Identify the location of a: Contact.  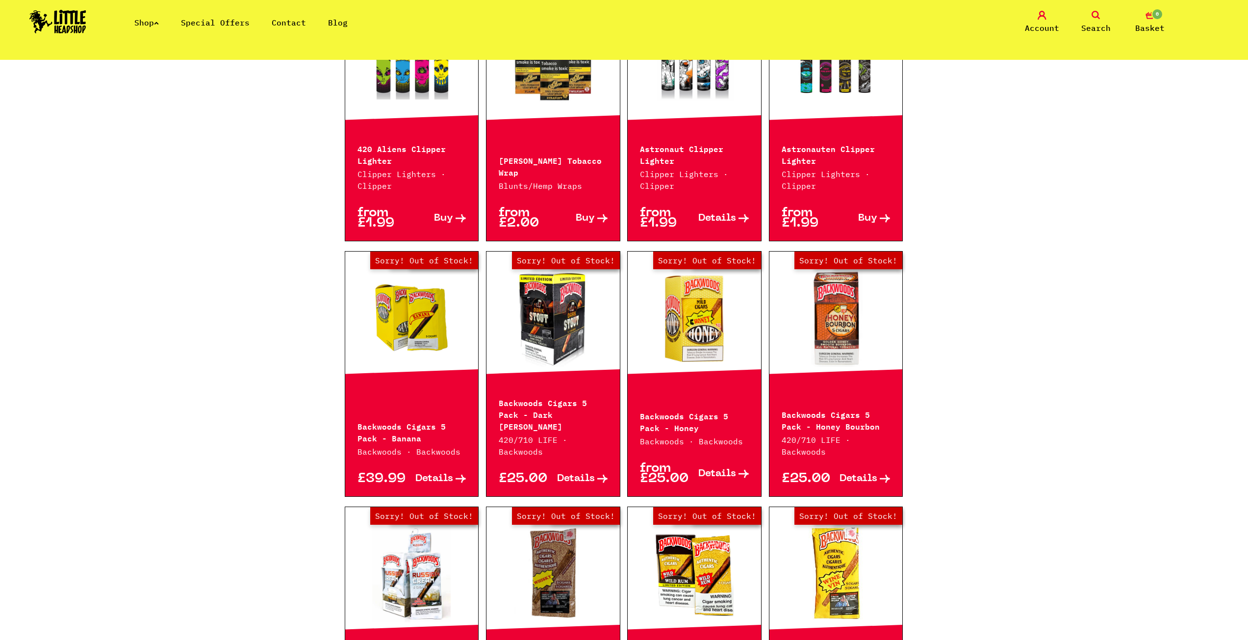
(289, 23).